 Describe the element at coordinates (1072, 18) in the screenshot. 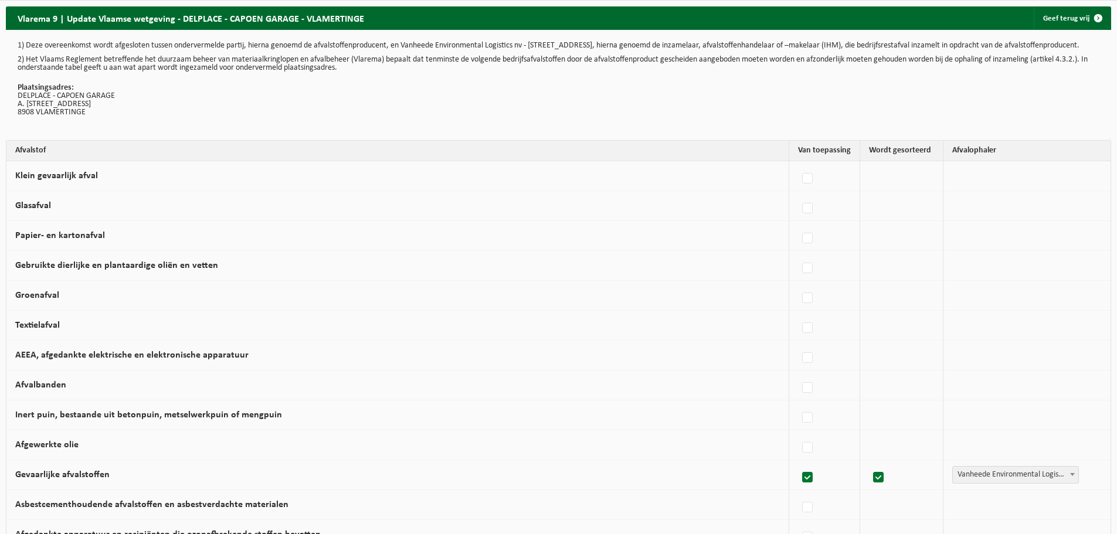

I see `a: Geef terug vrij` at that location.